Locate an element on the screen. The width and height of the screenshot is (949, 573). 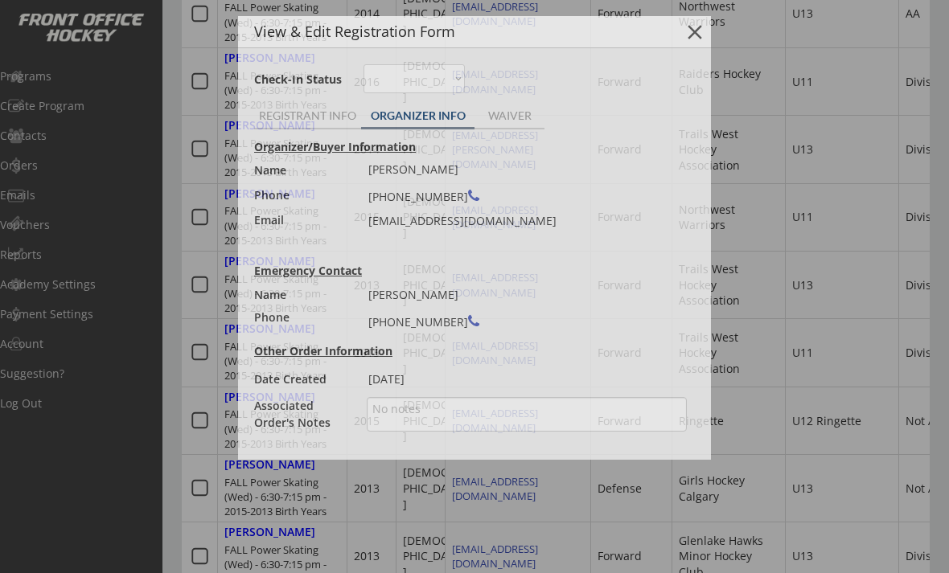
div: Check-In Status is located at coordinates (299, 80).